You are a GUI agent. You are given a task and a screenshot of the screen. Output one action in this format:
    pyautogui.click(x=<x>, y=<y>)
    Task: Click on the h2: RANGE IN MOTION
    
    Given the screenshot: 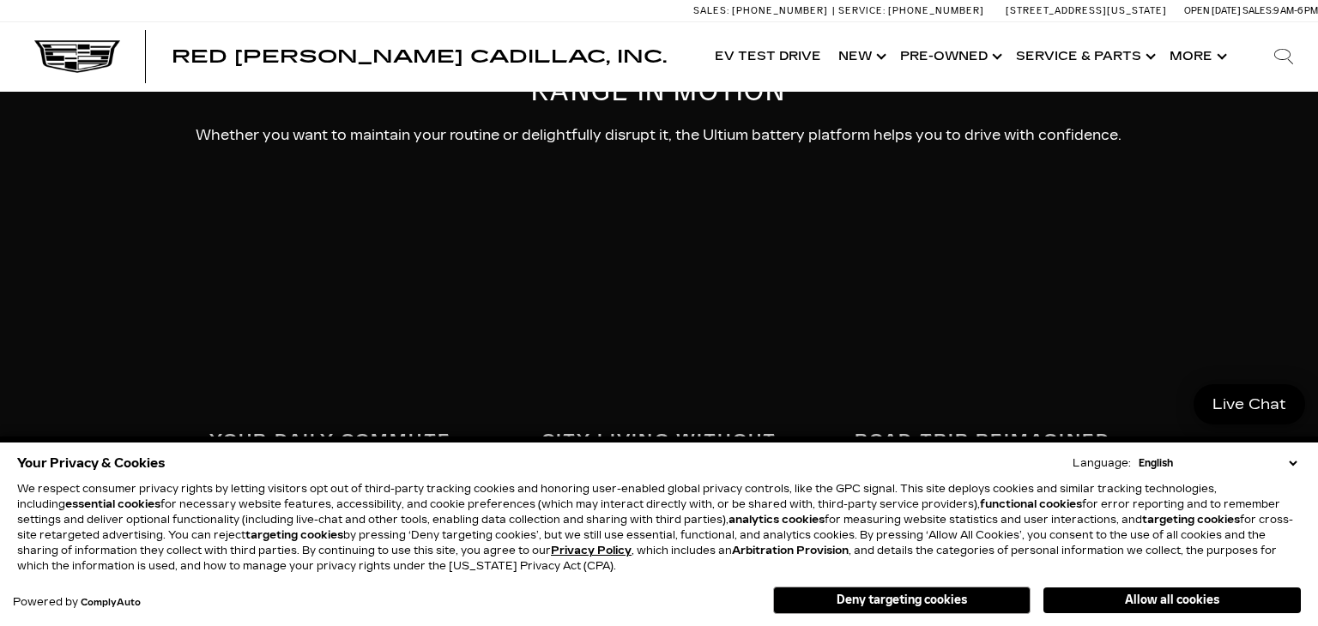 What is the action you would take?
    pyautogui.click(x=659, y=91)
    